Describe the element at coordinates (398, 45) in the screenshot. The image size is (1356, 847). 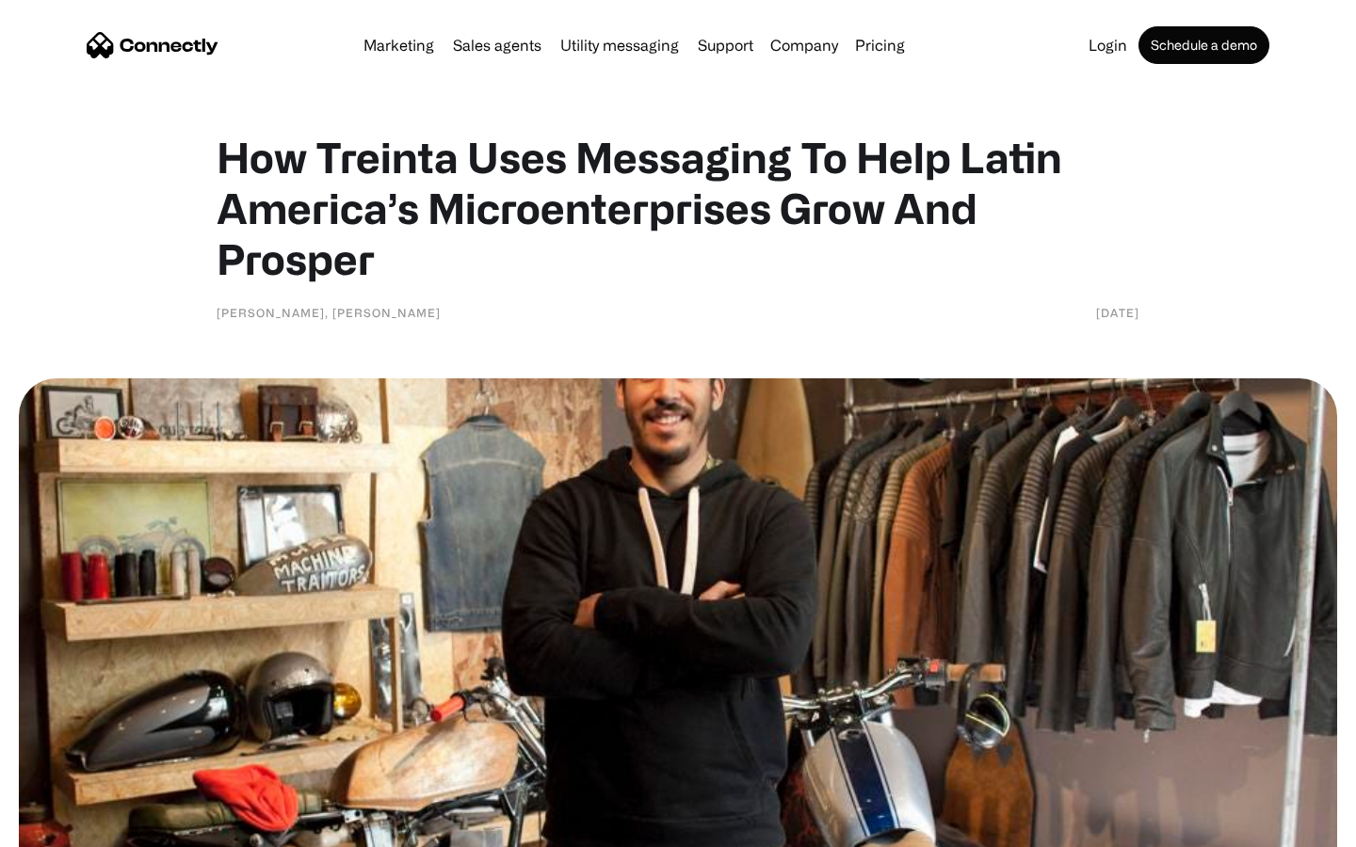
I see `a: Marketing` at that location.